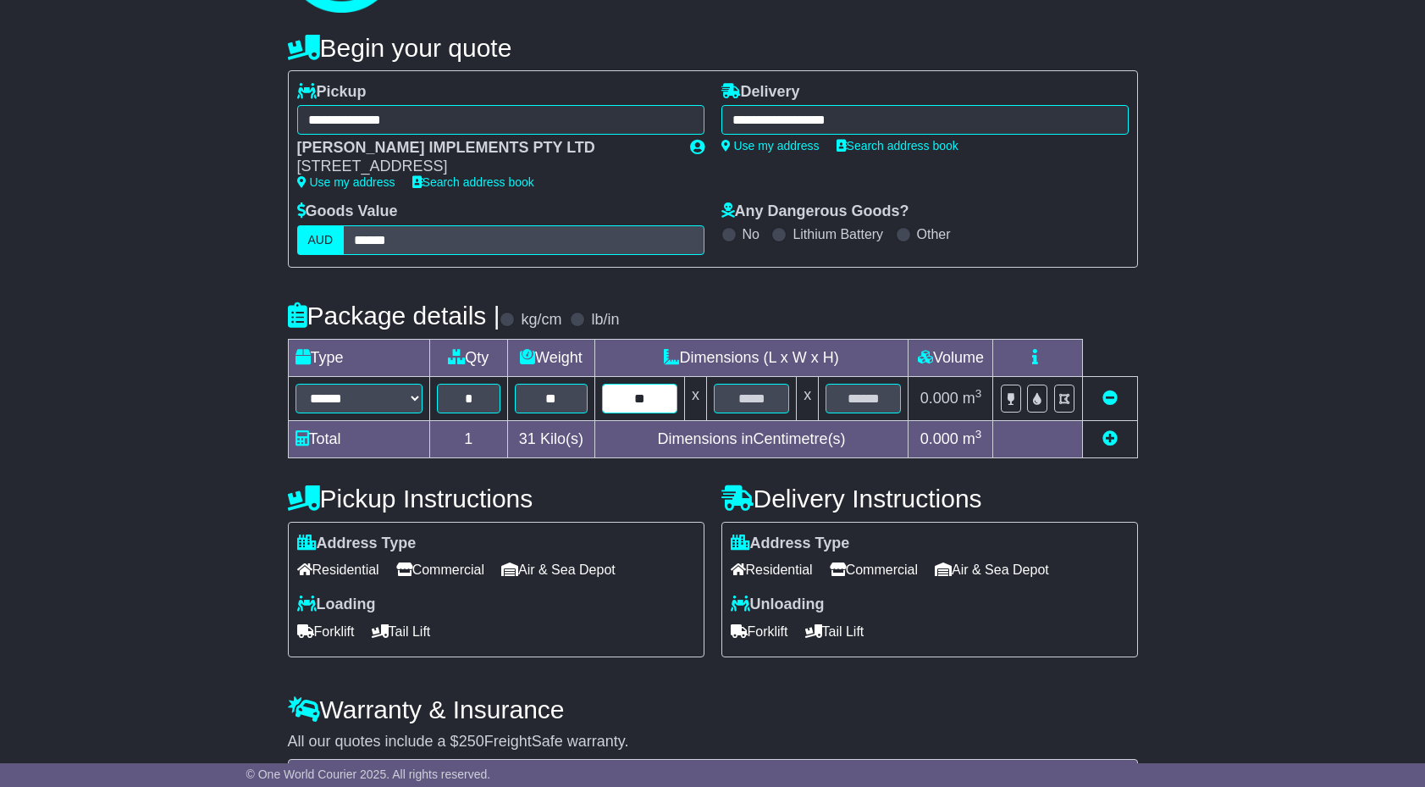 Image resolution: width=1425 pixels, height=787 pixels. I want to click on label: Other, so click(934, 234).